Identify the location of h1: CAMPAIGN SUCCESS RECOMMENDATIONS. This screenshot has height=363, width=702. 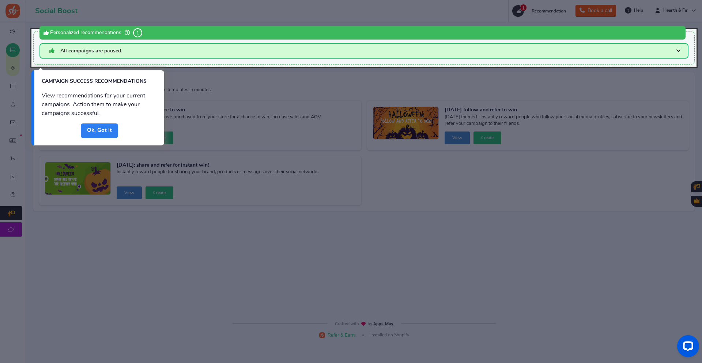
(96, 81).